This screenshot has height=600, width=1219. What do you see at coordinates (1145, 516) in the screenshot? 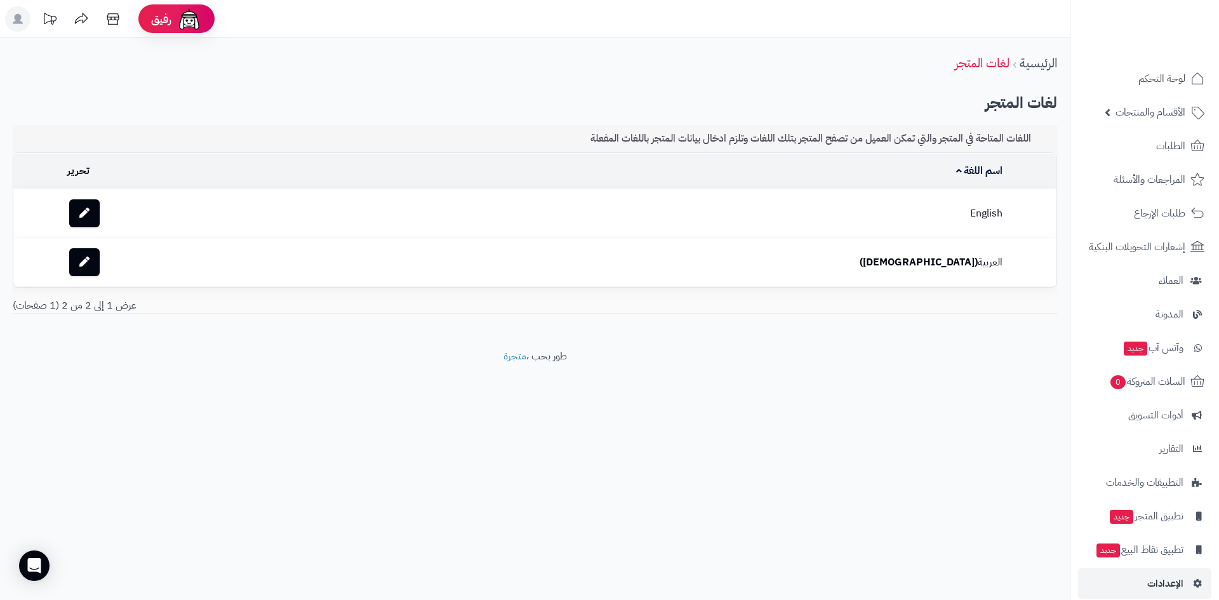
I see `a: تطبيق المتجرجديد` at bounding box center [1145, 516].